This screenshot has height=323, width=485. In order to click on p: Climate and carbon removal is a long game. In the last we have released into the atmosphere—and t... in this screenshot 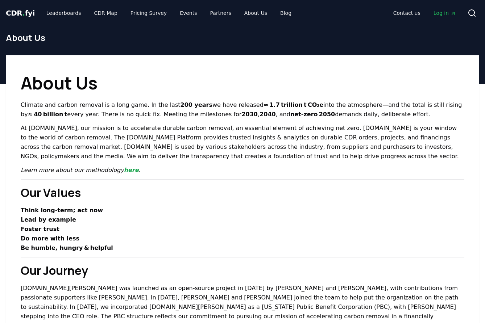, I will do `click(243, 110)`.